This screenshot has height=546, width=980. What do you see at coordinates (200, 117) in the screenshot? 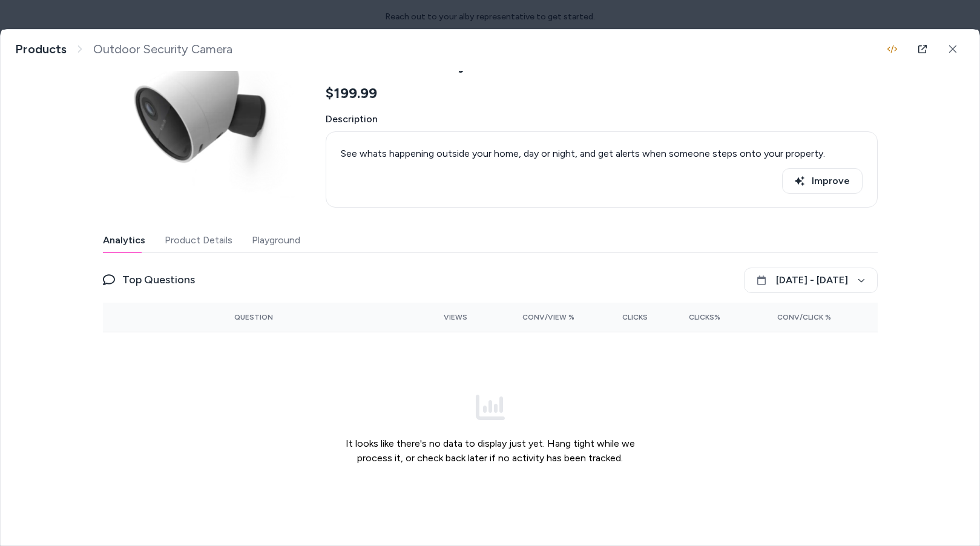
I see `img: Product_-_Shield_2x__1_.png` at bounding box center [200, 117].